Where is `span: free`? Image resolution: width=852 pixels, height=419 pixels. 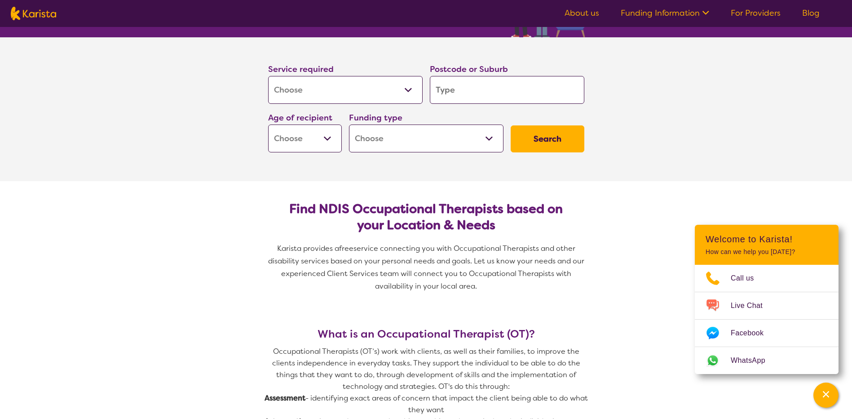 span: free is located at coordinates (346, 248).